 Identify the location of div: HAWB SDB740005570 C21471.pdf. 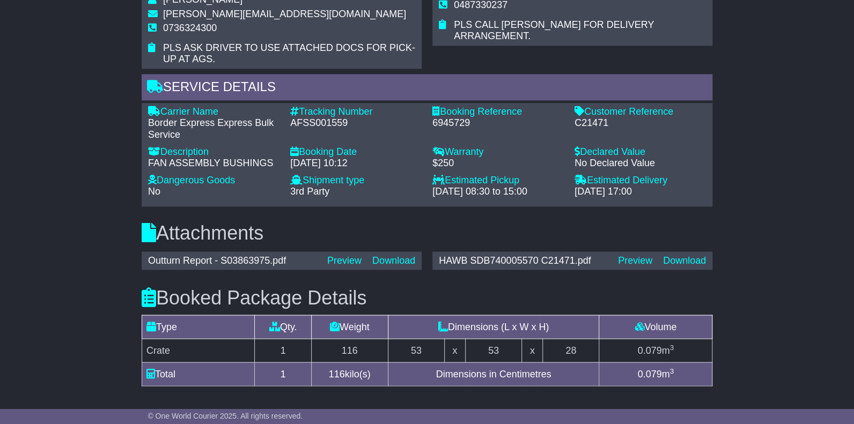
(523, 261).